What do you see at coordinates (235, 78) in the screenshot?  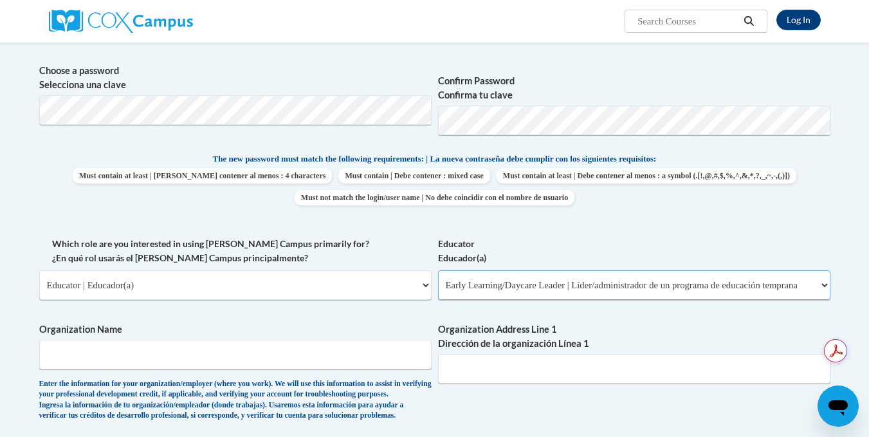 I see `label: Choose a password Selecciona una clave` at bounding box center [235, 78].